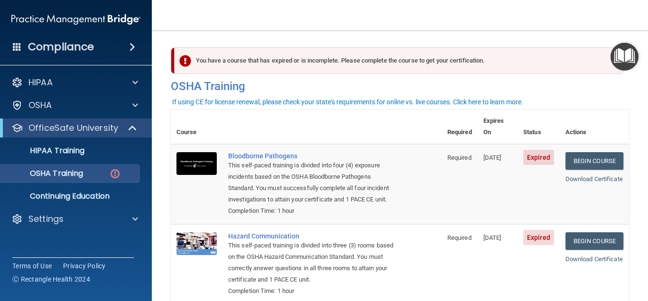 The image size is (648, 301). What do you see at coordinates (74, 105) in the screenshot?
I see `a: OSHA` at bounding box center [74, 105].